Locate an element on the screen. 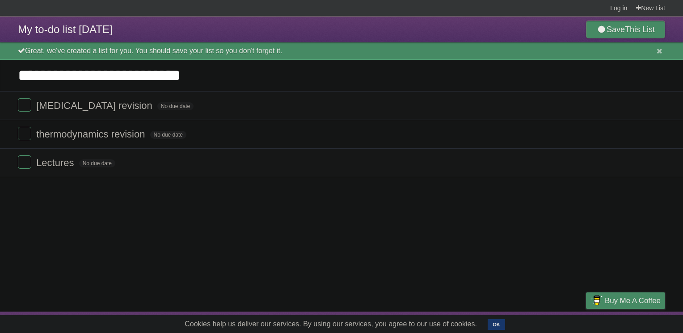 This screenshot has width=683, height=333. button: OK is located at coordinates (496, 325).